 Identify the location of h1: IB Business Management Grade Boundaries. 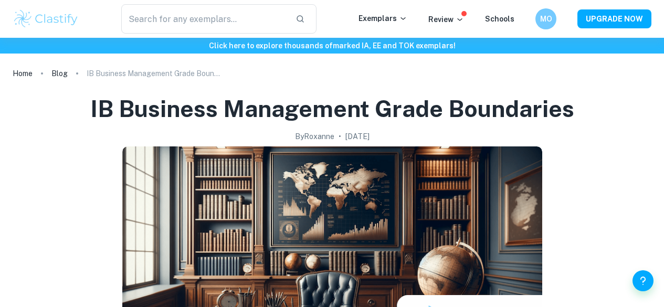
(332, 109).